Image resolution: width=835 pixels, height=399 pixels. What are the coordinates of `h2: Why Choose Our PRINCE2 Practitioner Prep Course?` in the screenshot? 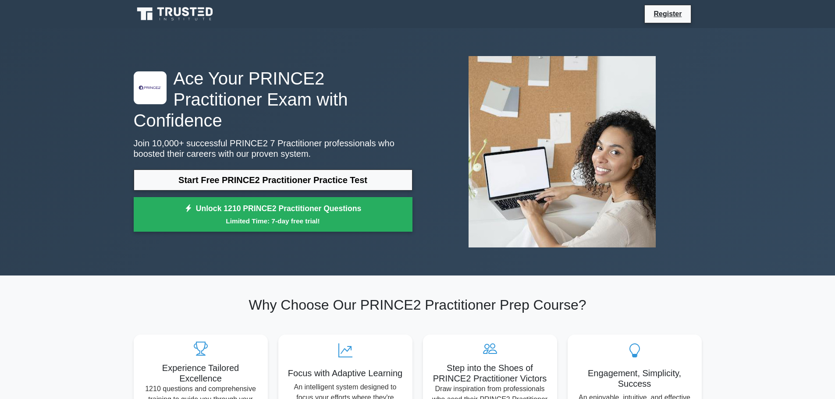 It's located at (418, 305).